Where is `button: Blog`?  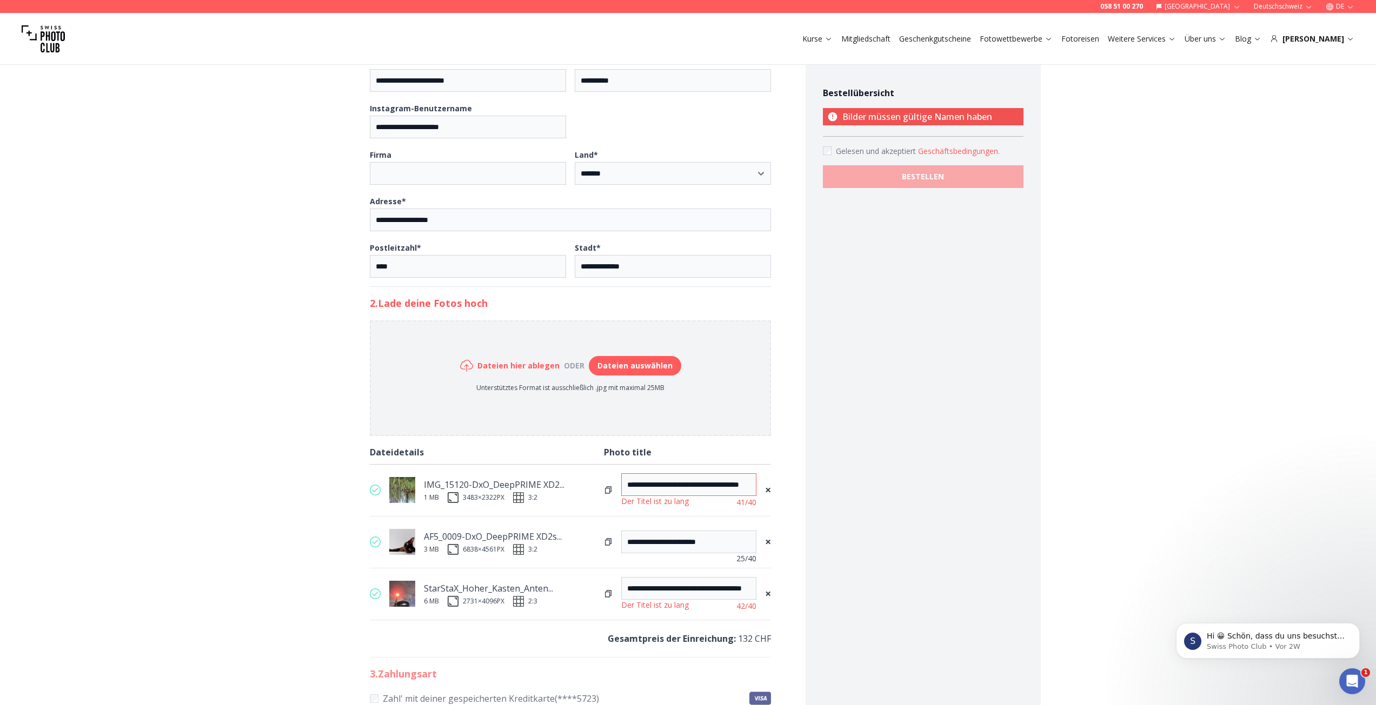 button: Blog is located at coordinates (1247, 39).